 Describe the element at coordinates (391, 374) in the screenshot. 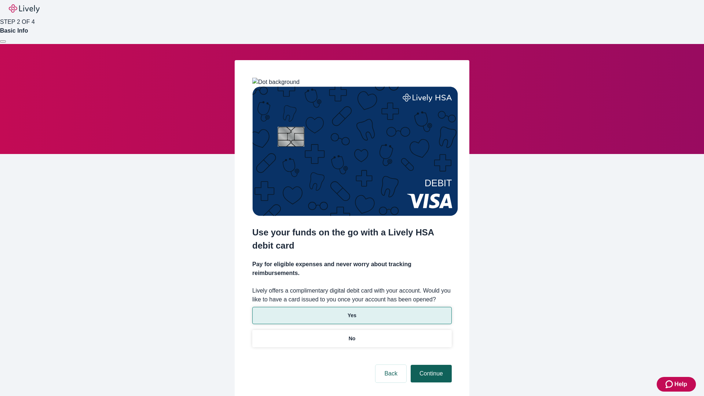

I see `button: Back` at that location.